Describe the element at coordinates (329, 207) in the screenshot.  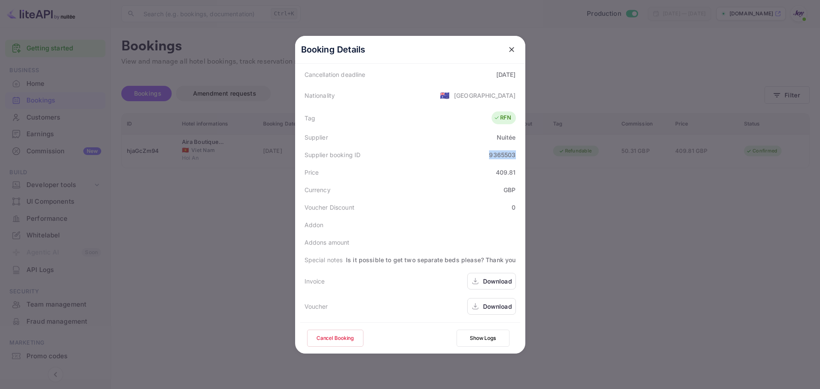
I see `div: Voucher Discount` at that location.